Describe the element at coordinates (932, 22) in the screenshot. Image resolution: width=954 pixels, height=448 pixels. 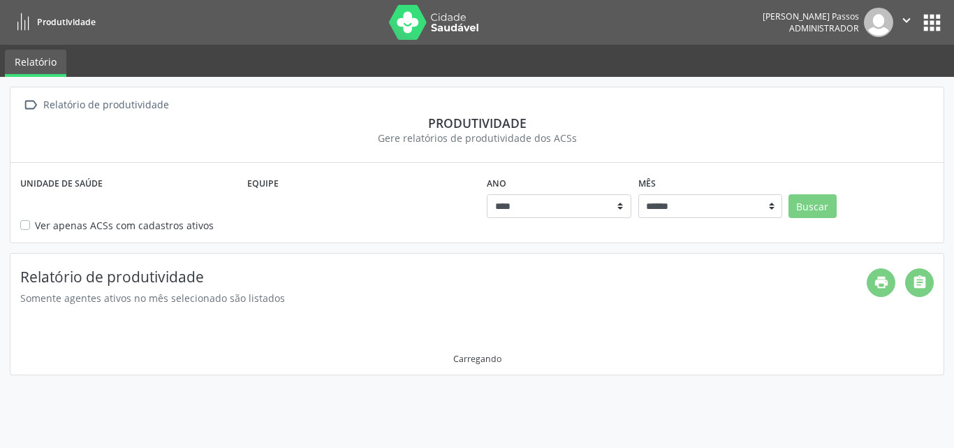
I see `button: apps` at that location.